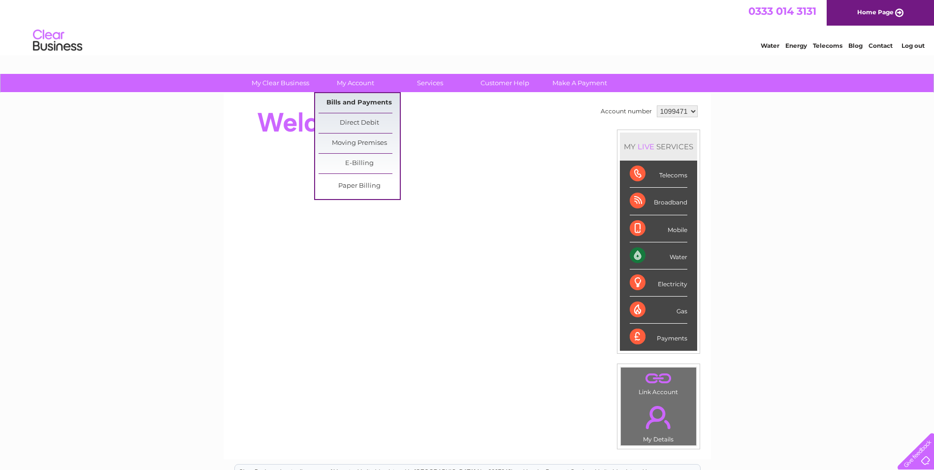 The image size is (934, 470). I want to click on a: 0333 014 3131, so click(782, 11).